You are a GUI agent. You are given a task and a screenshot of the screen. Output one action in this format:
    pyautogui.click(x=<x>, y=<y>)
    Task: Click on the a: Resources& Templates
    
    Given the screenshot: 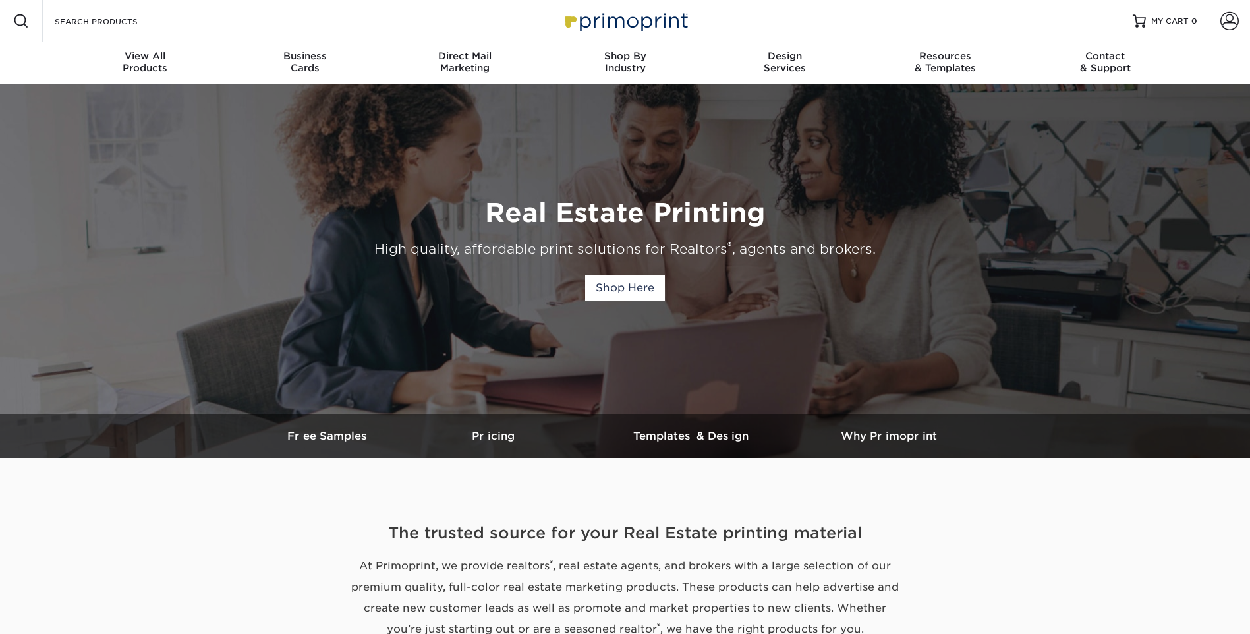 What is the action you would take?
    pyautogui.click(x=945, y=63)
    